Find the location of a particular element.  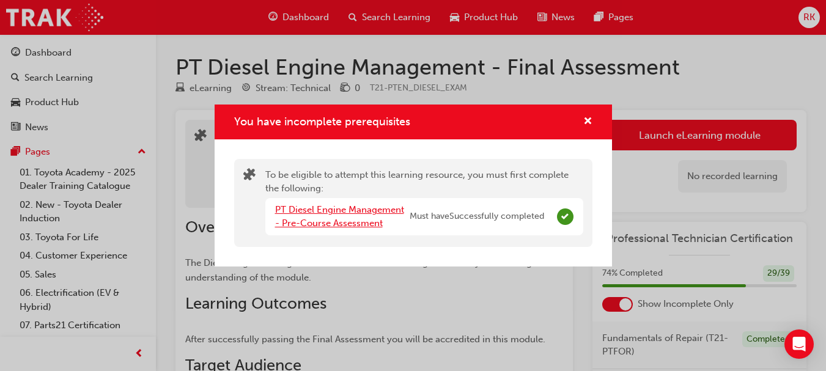

div: You have incomplete prerequisites is located at coordinates (413, 185).